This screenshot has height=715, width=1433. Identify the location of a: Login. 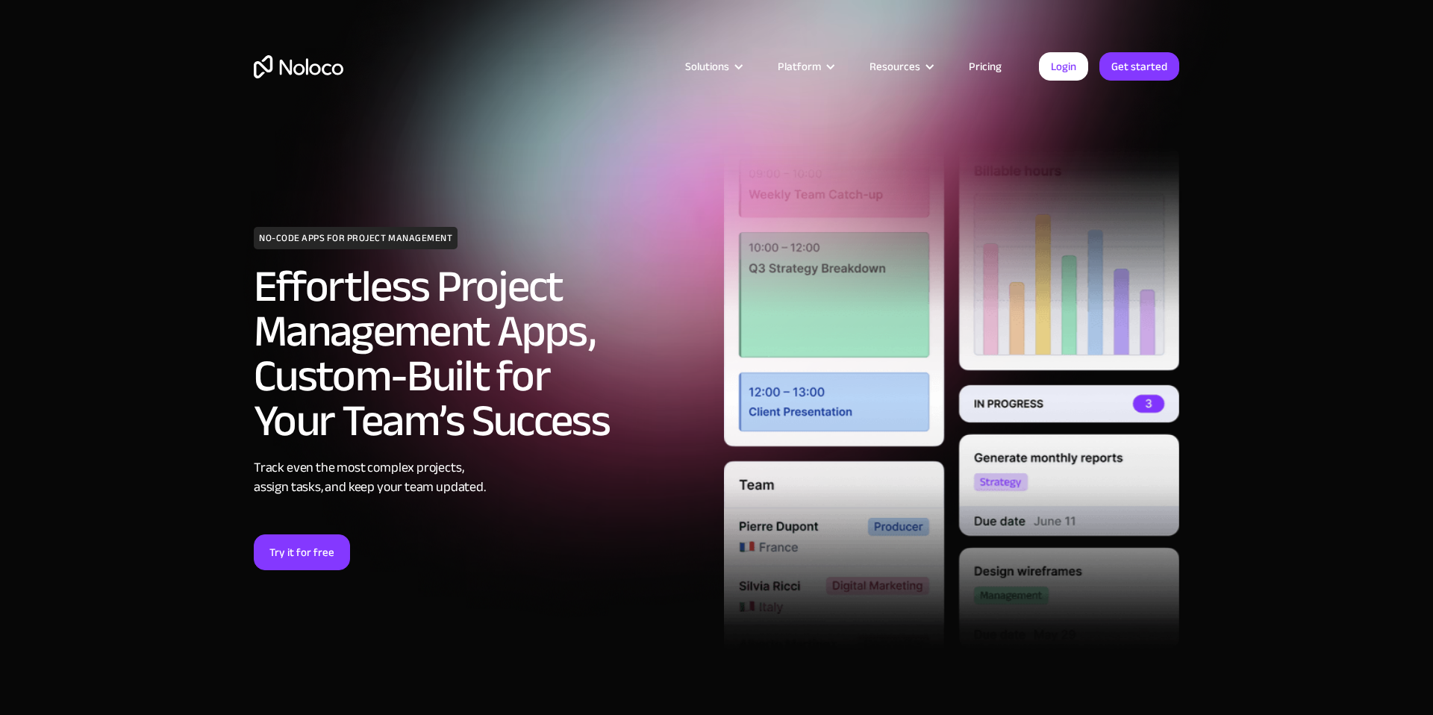
(1064, 66).